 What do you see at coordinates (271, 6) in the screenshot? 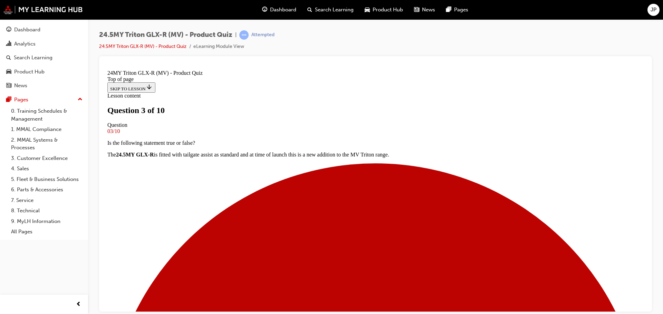
I see `div: 24MY Triton GLX-R (MV) - Product Quiz` at bounding box center [271, 6].